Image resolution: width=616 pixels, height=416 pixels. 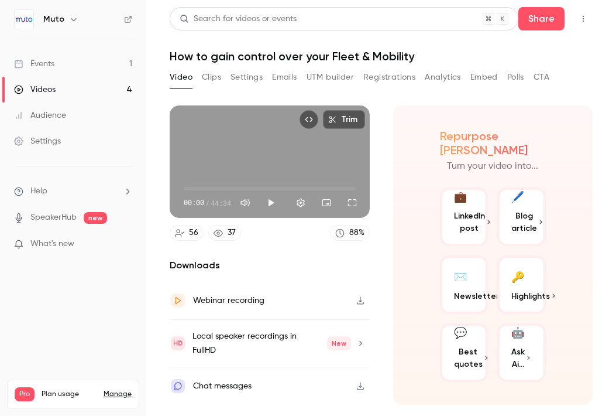 What do you see at coordinates (352, 203) in the screenshot?
I see `div: Full screen` at bounding box center [352, 203].